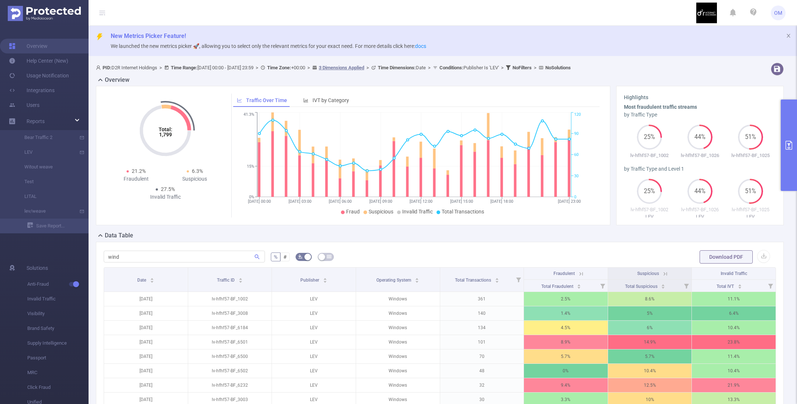  Describe the element at coordinates (100, 37) in the screenshot. I see `i: icon: thunderbolt` at that location.